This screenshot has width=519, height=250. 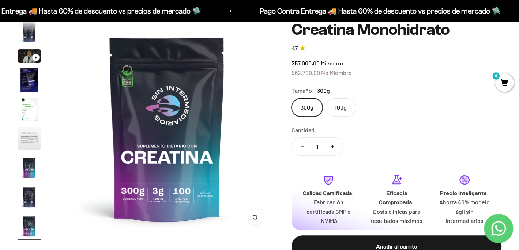 I want to click on mark: 0, so click(x=496, y=76).